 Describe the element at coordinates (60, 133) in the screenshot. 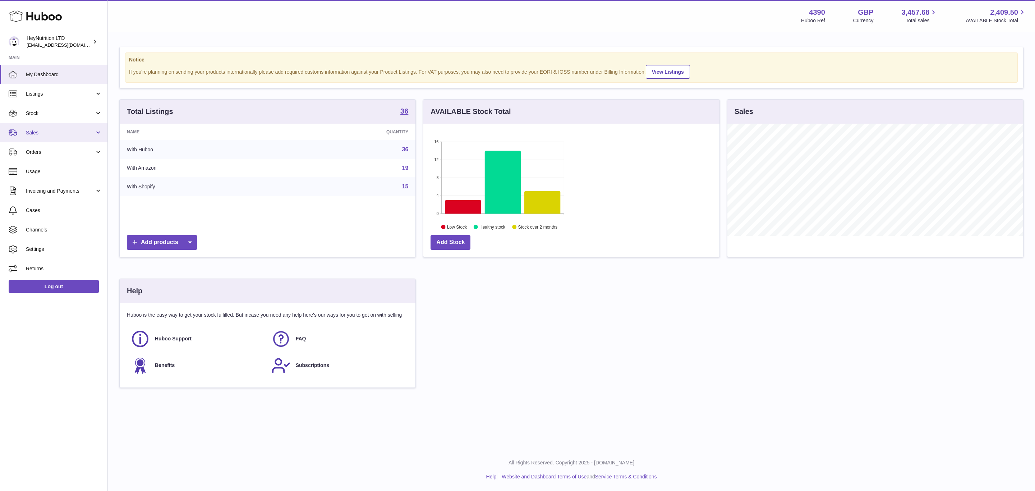

I see `span: Sales` at that location.